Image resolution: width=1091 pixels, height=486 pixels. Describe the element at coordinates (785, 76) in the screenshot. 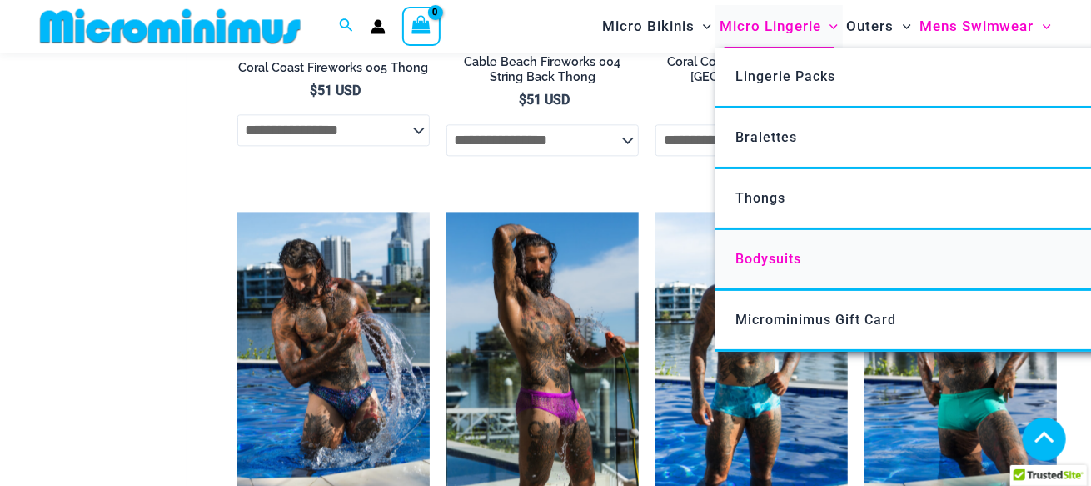

I see `span: Lingerie Packs` at that location.